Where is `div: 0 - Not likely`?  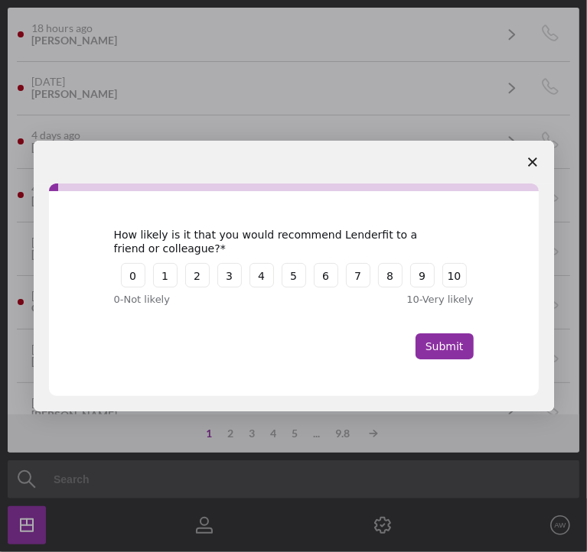 div: 0 - Not likely is located at coordinates (183, 300).